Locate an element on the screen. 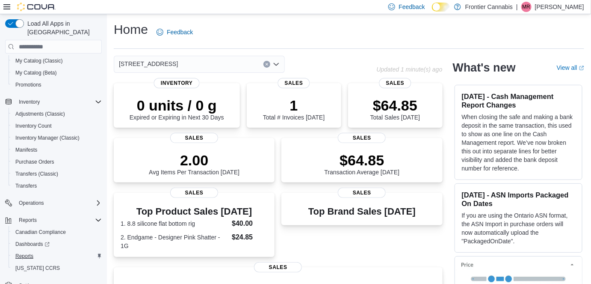 The height and width of the screenshot is (284, 591). span: Dark Mode is located at coordinates (432, 12).